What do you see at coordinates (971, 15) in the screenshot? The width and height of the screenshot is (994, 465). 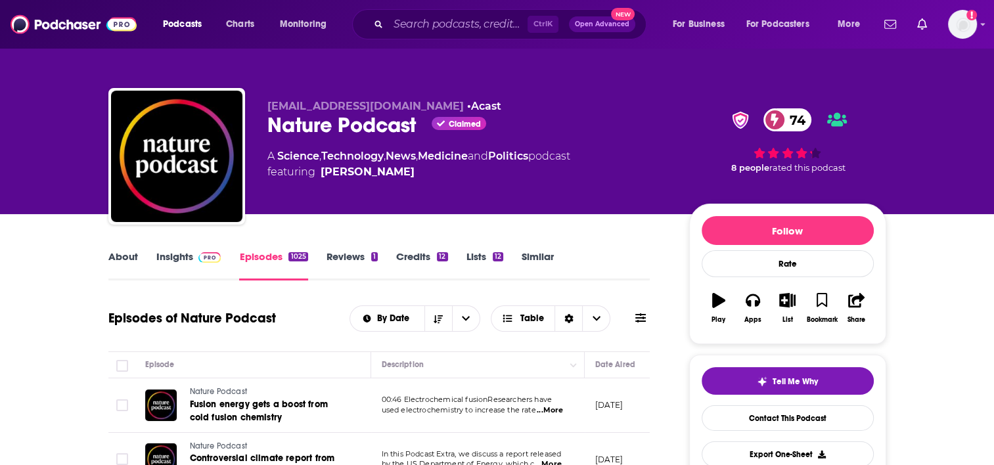 I see `svg: Add a profile image` at bounding box center [971, 15].